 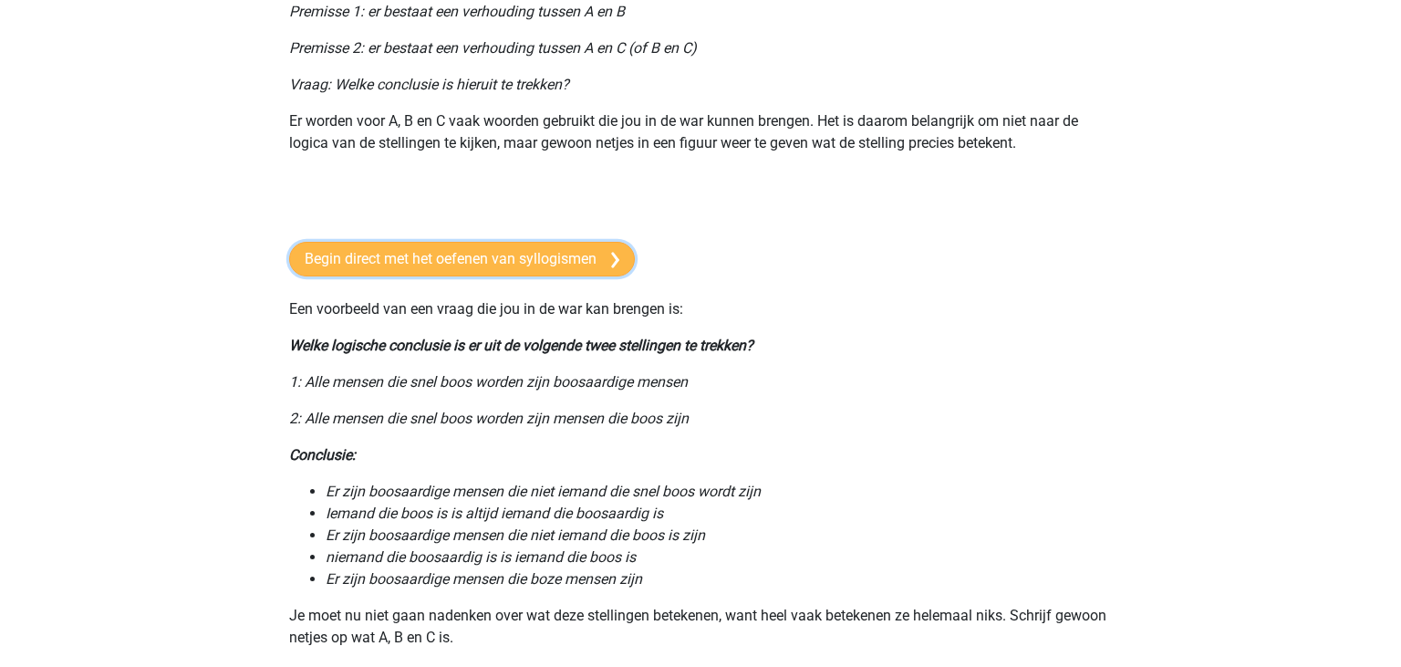 I want to click on i: 1: Alle mensen die snel boos worden zijn boosaardige mensen, so click(x=488, y=381).